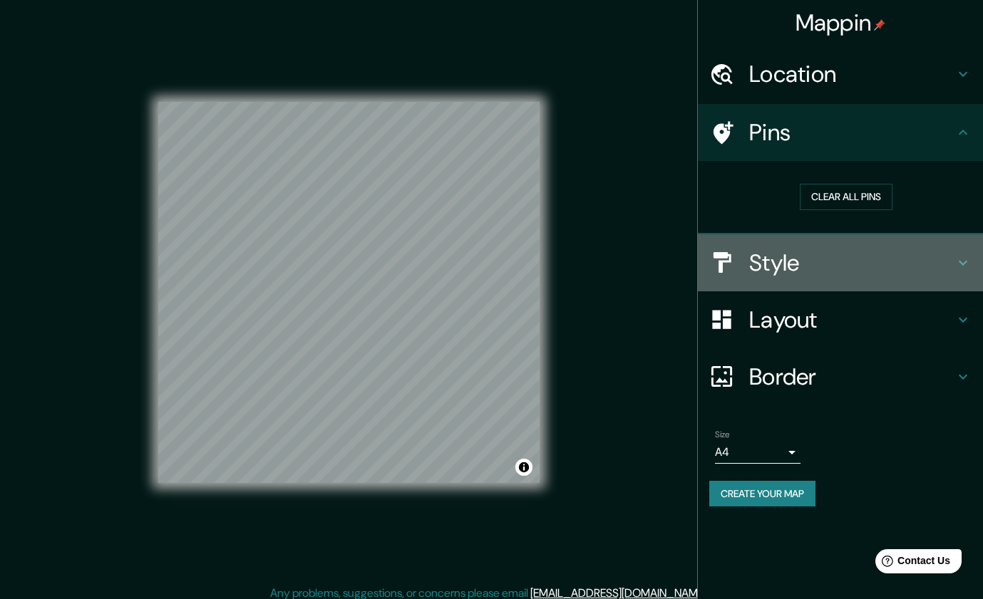 Image resolution: width=983 pixels, height=599 pixels. I want to click on h4: Border, so click(852, 377).